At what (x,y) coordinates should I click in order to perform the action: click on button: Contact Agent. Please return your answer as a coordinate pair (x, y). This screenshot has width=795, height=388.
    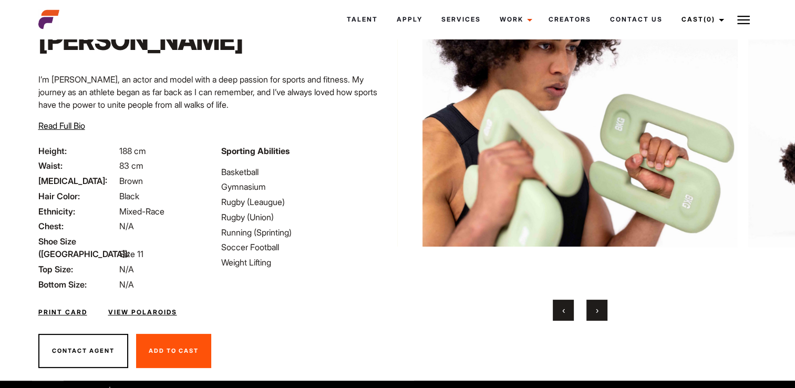
    Looking at the image, I should click on (83, 351).